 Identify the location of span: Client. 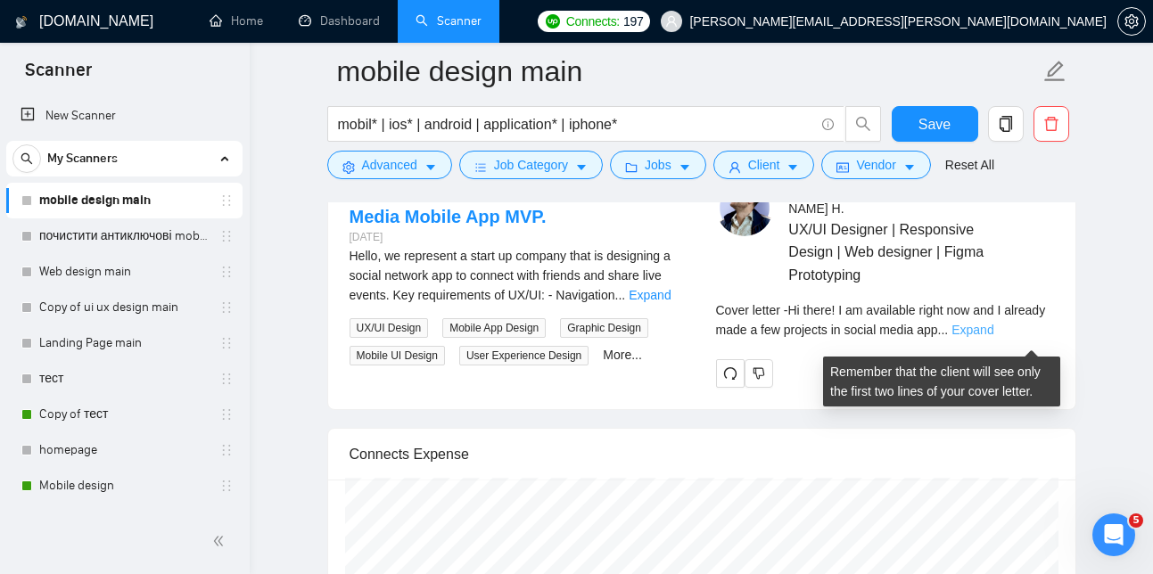
(764, 165).